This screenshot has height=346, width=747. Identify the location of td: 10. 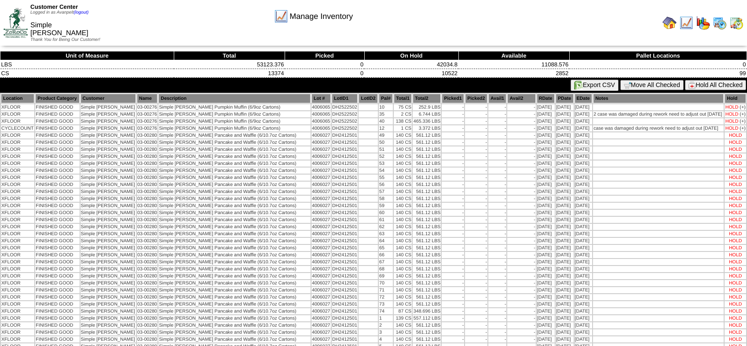
(386, 107).